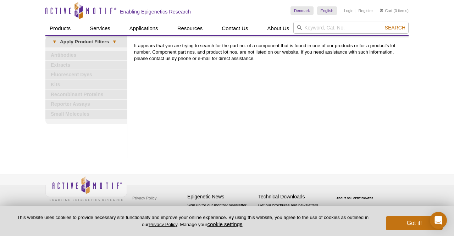 This screenshot has width=454, height=236. Describe the element at coordinates (355, 194) in the screenshot. I see `table: Click to Verify - This site chose Symantec SSL for secure e-commerce and confidential communicati...` at that location.